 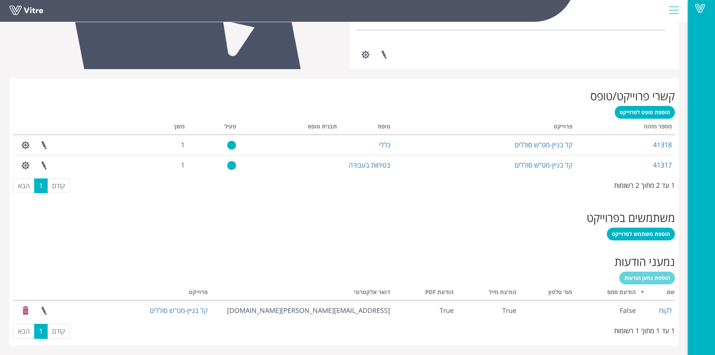 What do you see at coordinates (370, 165) in the screenshot?
I see `a: בטיחות בעבודה` at bounding box center [370, 165].